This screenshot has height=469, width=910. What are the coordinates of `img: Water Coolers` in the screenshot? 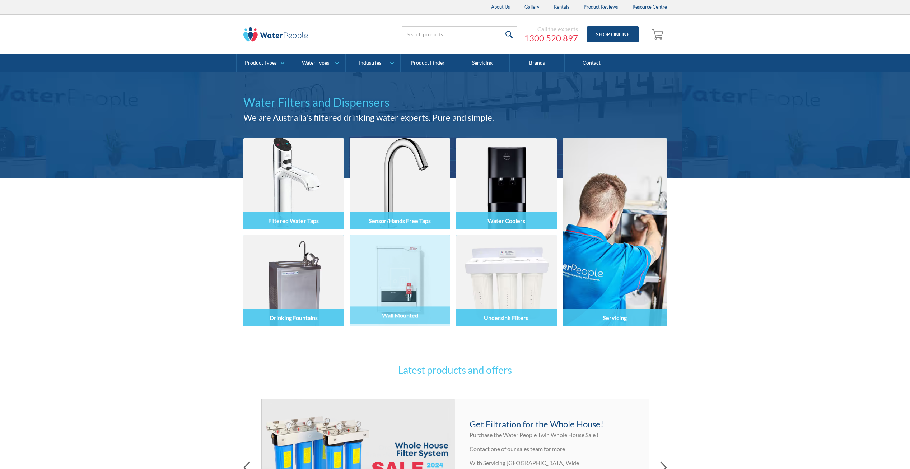 It's located at (506, 184).